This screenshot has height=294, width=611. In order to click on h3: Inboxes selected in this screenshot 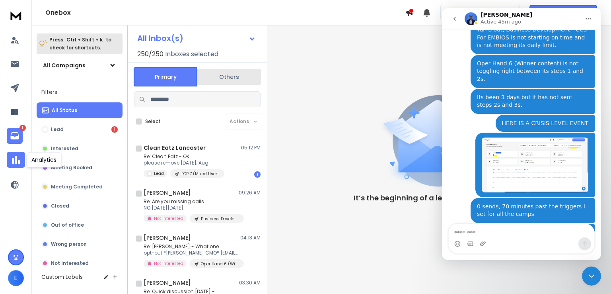, I will do `click(192, 54)`.